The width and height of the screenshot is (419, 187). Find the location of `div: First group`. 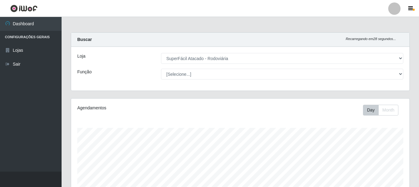

div: First group is located at coordinates (381, 110).